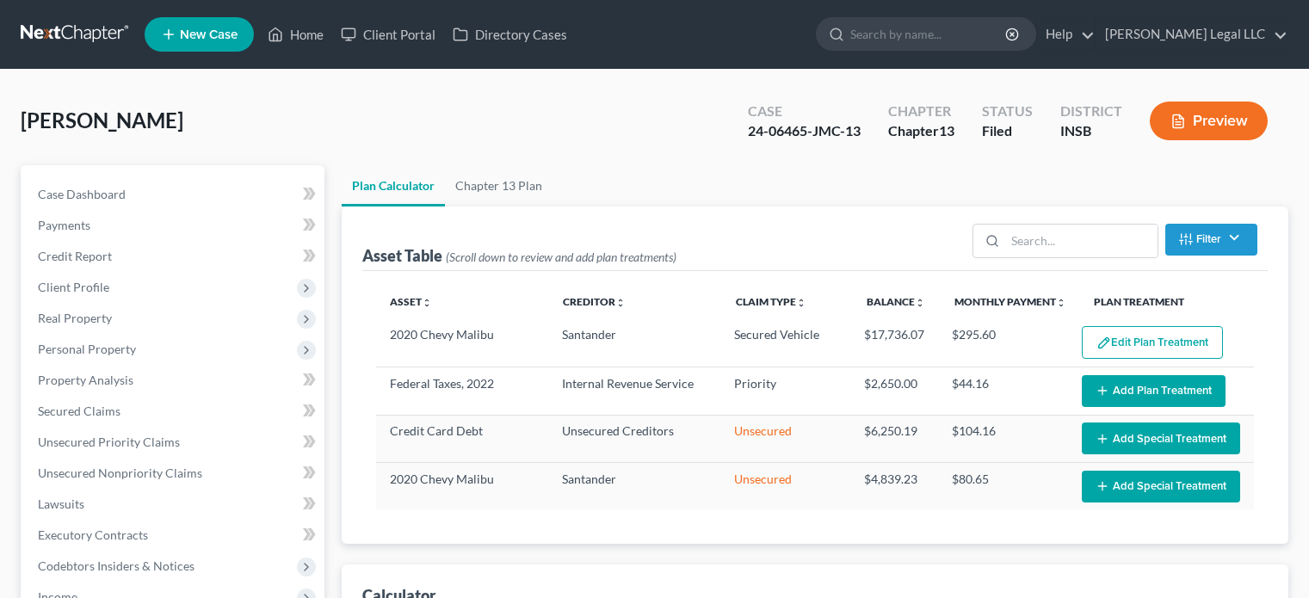  I want to click on td: $44.16, so click(1003, 391).